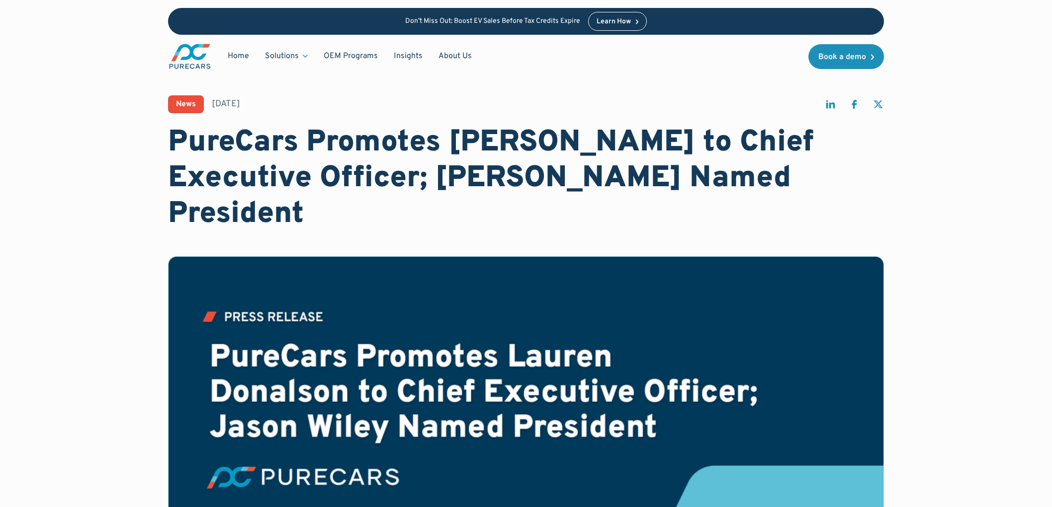 The width and height of the screenshot is (1052, 507). I want to click on a: Learn How, so click(617, 21).